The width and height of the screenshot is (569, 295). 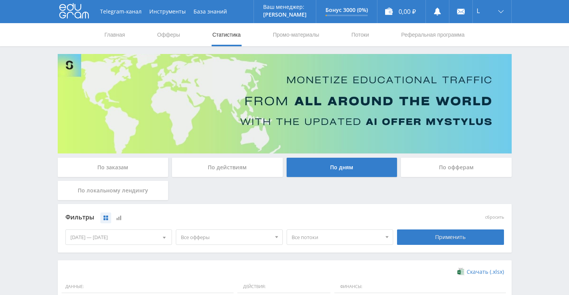 I want to click on a: Главная, so click(x=115, y=35).